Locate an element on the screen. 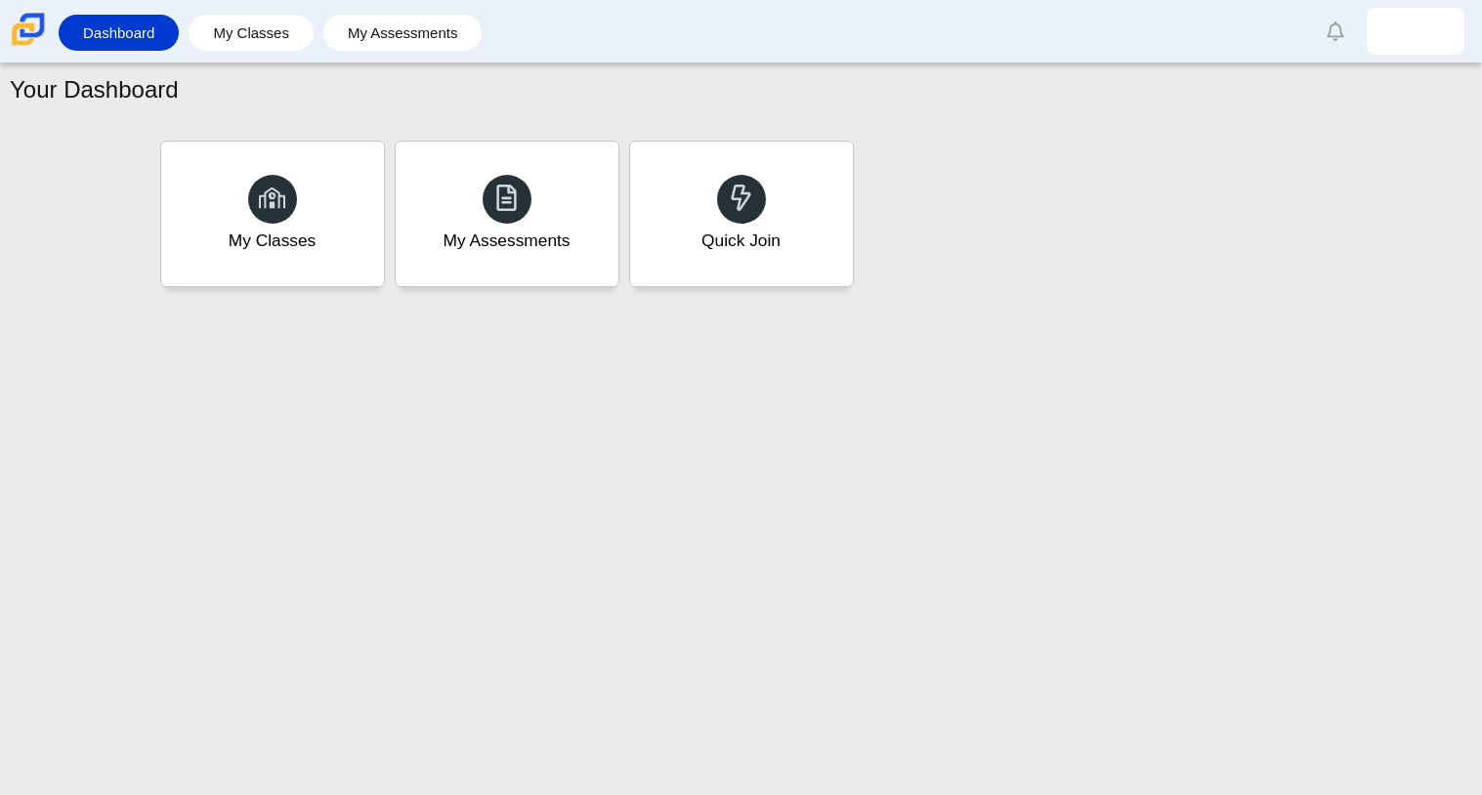  div: My Classes is located at coordinates (273, 240).